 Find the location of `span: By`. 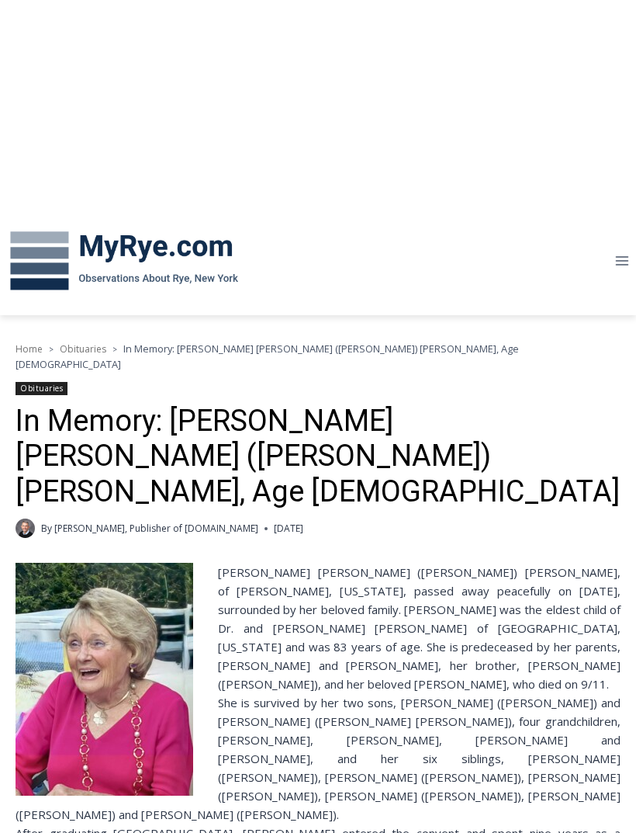

span: By is located at coordinates (47, 528).